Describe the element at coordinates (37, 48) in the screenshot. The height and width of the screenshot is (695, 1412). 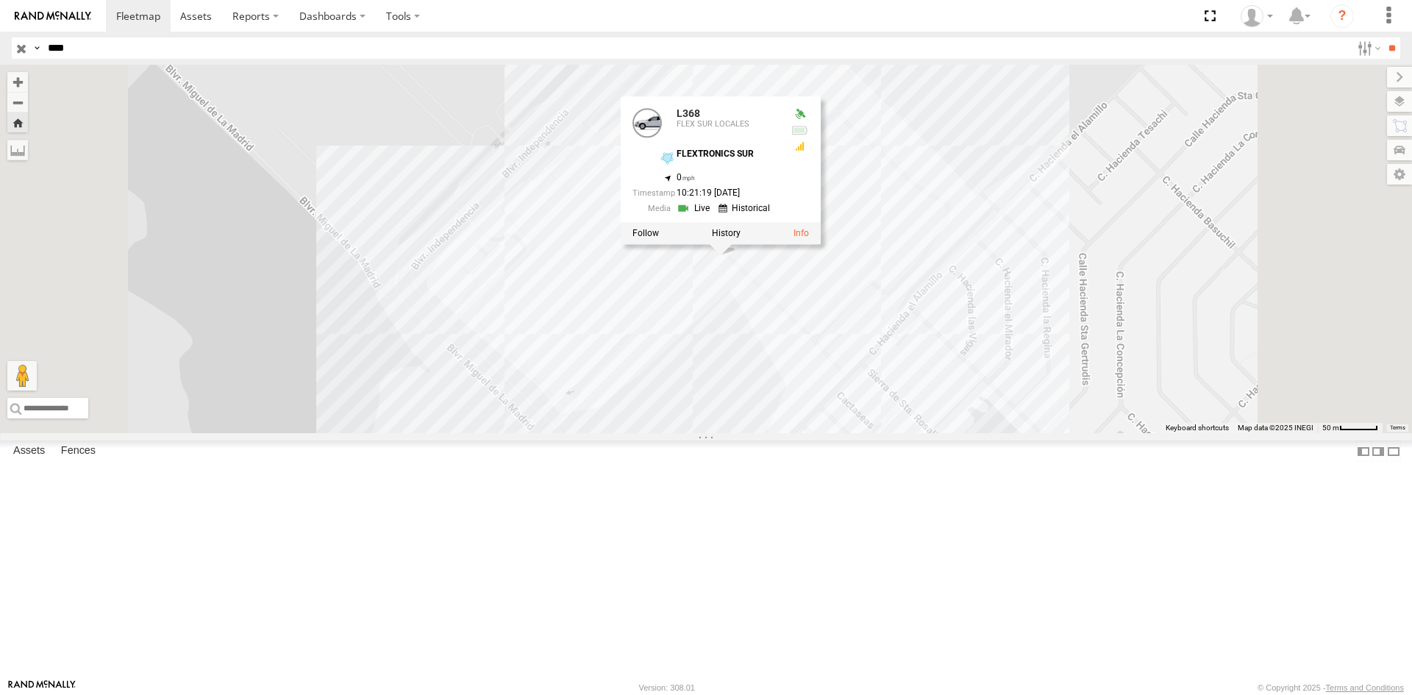
I see `label: Search Query` at that location.